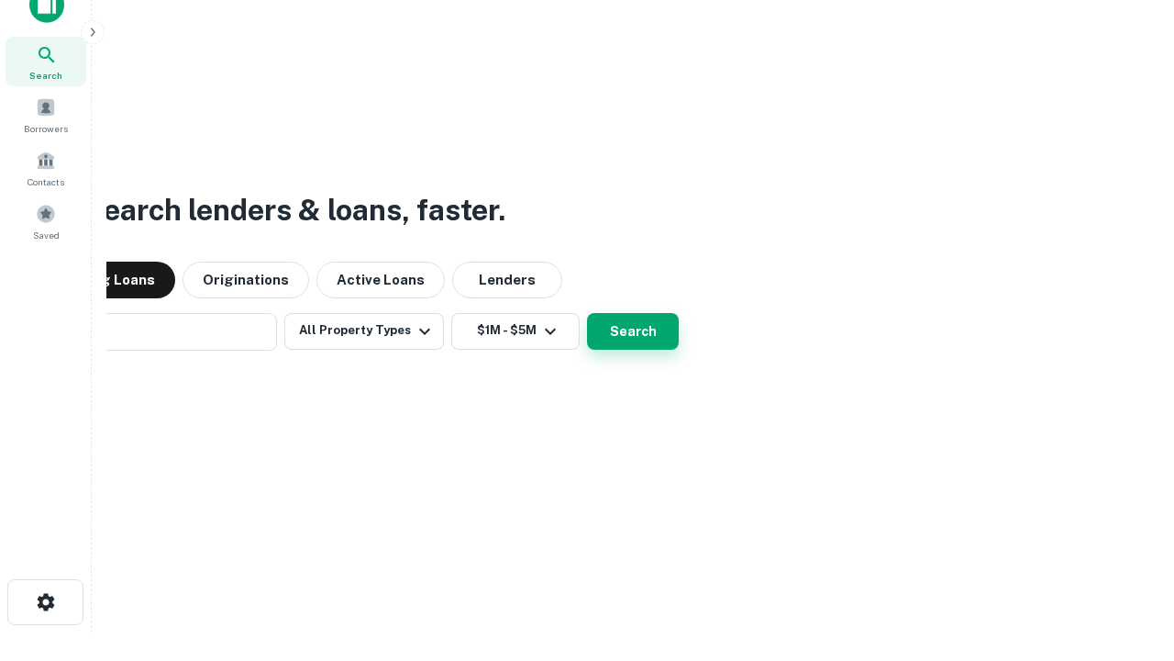 This screenshot has width=1174, height=661. Describe the element at coordinates (46, 61) in the screenshot. I see `a: Search` at that location.